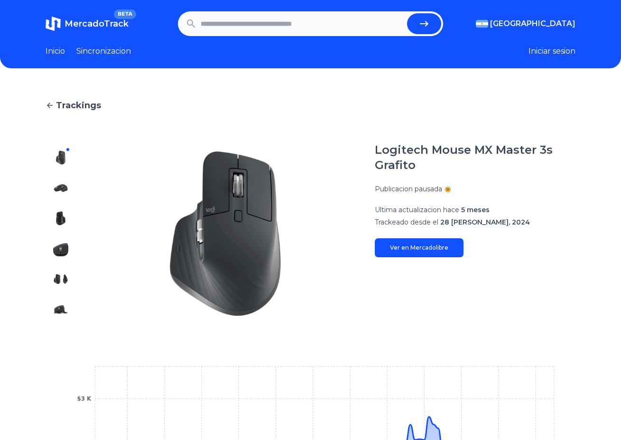  What do you see at coordinates (96, 24) in the screenshot?
I see `span: MercadoTrack` at bounding box center [96, 24].